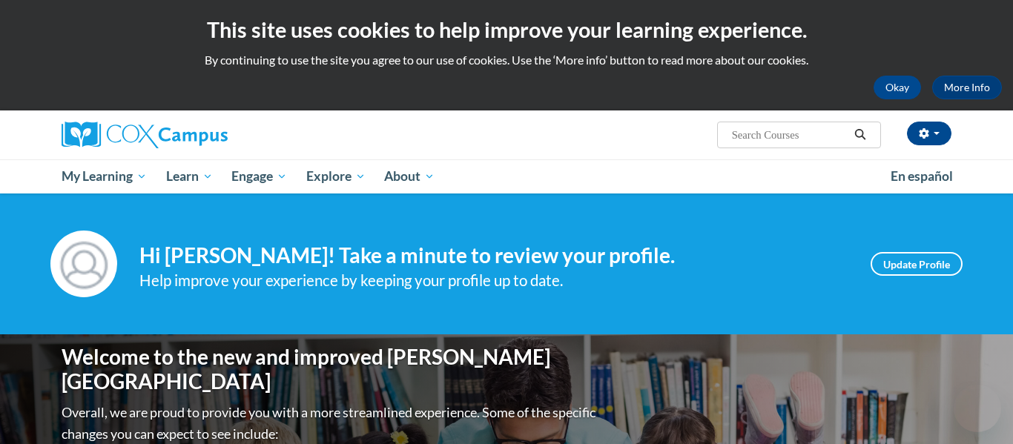 This screenshot has width=1013, height=444. I want to click on span: Explore, so click(336, 176).